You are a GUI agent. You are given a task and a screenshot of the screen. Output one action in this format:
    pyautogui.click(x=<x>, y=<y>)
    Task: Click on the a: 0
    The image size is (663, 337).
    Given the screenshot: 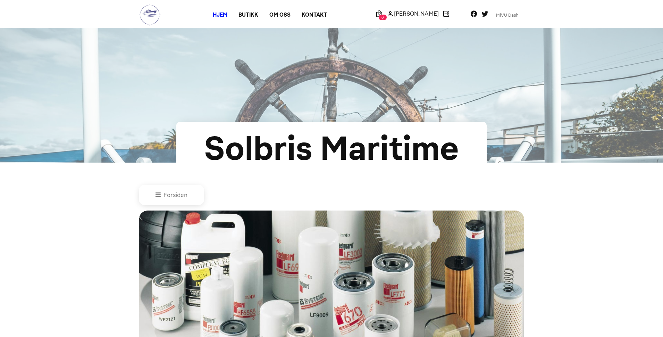 What is the action you would take?
    pyautogui.click(x=379, y=14)
    